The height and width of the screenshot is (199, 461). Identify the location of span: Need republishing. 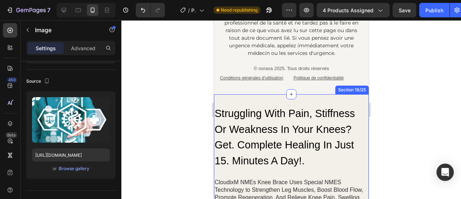
(239, 10).